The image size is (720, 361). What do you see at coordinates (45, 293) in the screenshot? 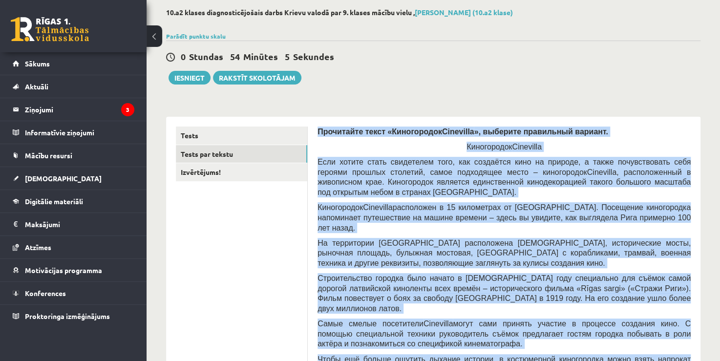
I see `span: Konferences` at bounding box center [45, 293].